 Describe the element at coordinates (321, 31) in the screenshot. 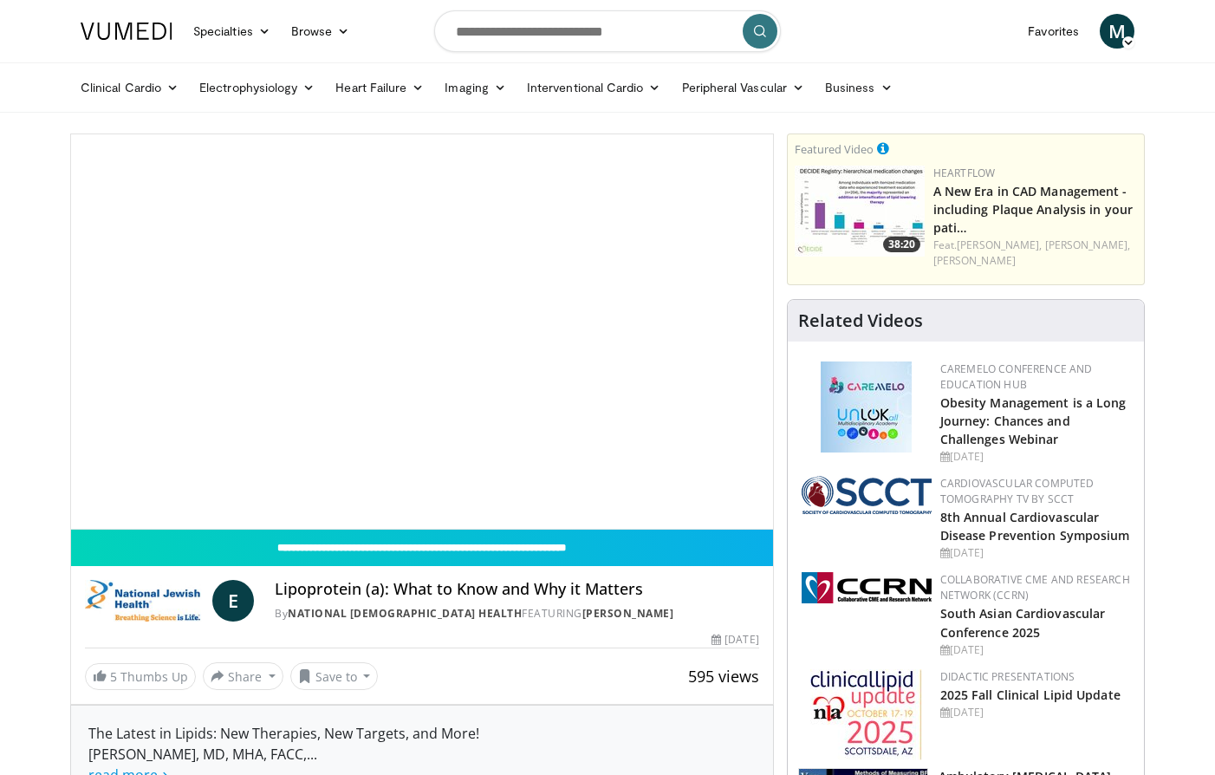

I see `a: Browse` at that location.